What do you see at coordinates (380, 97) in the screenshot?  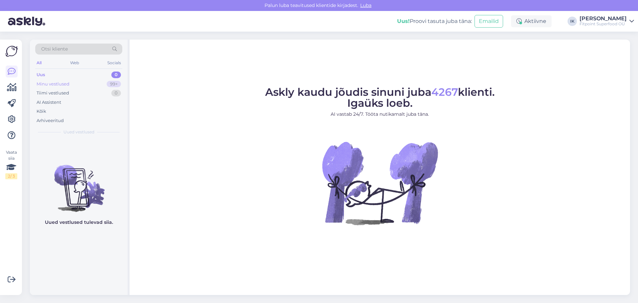 I see `span: Askly kaudu jõudis sinuni juba klienti. Igaüks loeb.` at bounding box center [380, 97].